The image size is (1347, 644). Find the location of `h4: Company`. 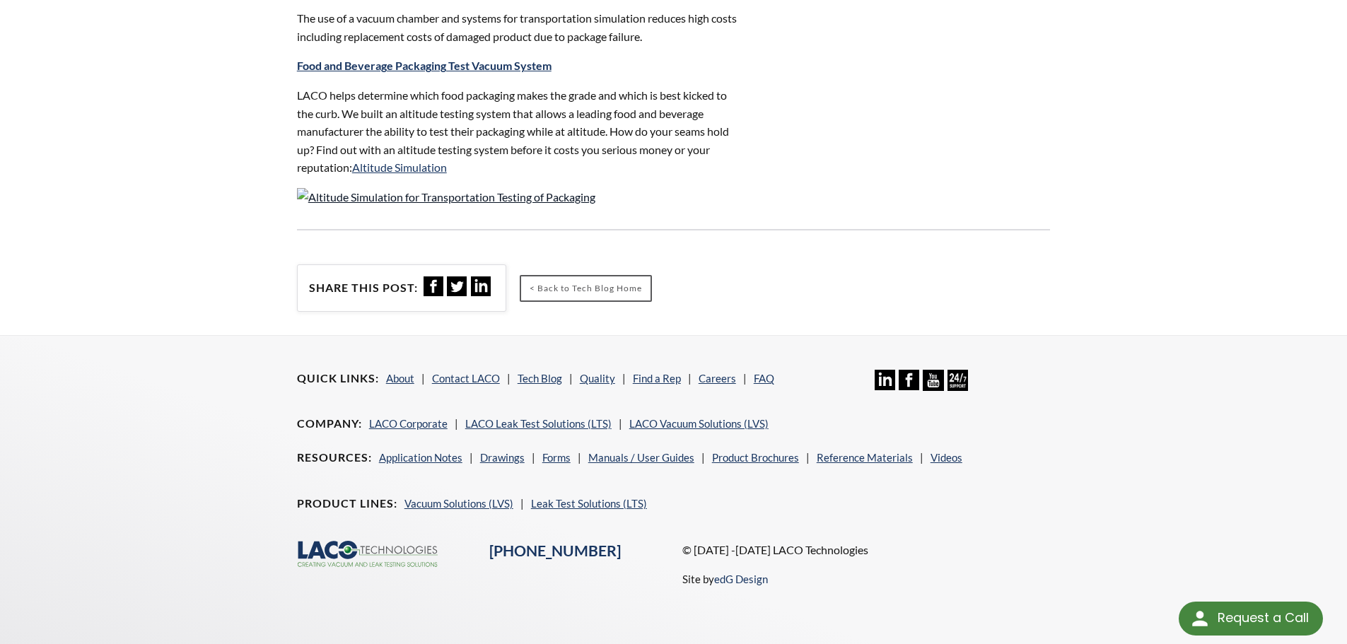

h4: Company is located at coordinates (329, 424).